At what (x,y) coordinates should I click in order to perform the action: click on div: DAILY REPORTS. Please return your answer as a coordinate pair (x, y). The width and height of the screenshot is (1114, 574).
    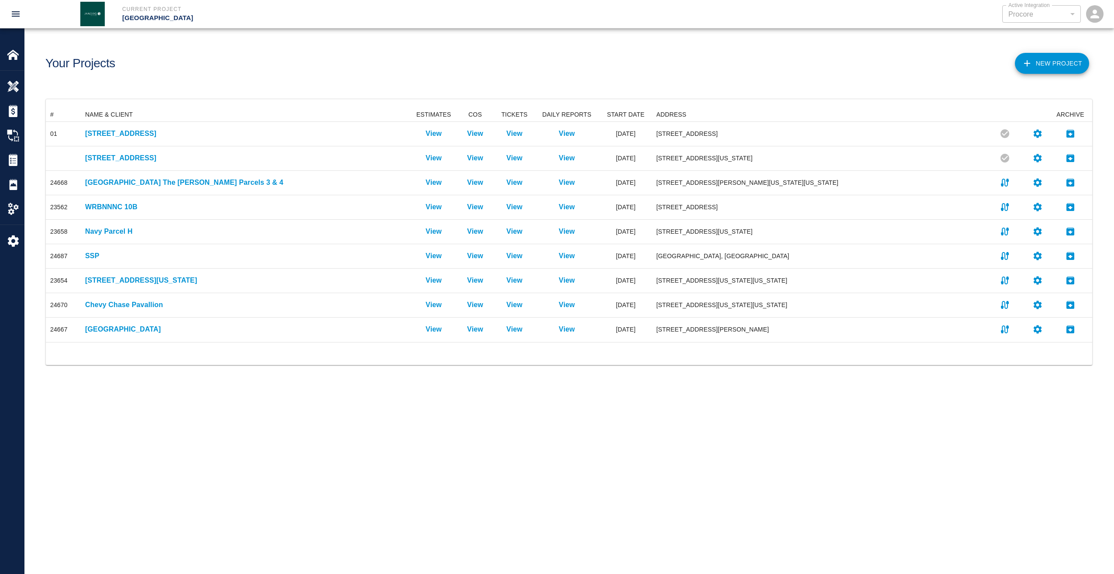
    Looking at the image, I should click on (567, 114).